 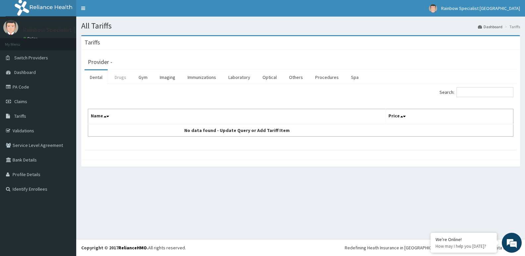 I want to click on h3: Tariffs, so click(x=92, y=42).